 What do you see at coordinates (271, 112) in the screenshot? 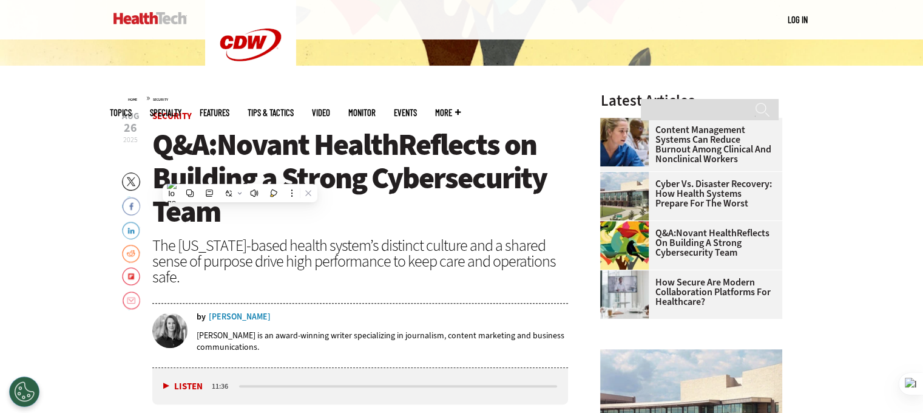
I see `a: Tips & Tactics` at bounding box center [271, 112].